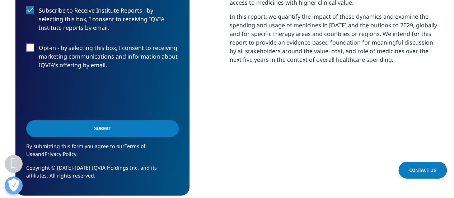  What do you see at coordinates (422, 170) in the screenshot?
I see `span: Contact Us` at bounding box center [422, 170].